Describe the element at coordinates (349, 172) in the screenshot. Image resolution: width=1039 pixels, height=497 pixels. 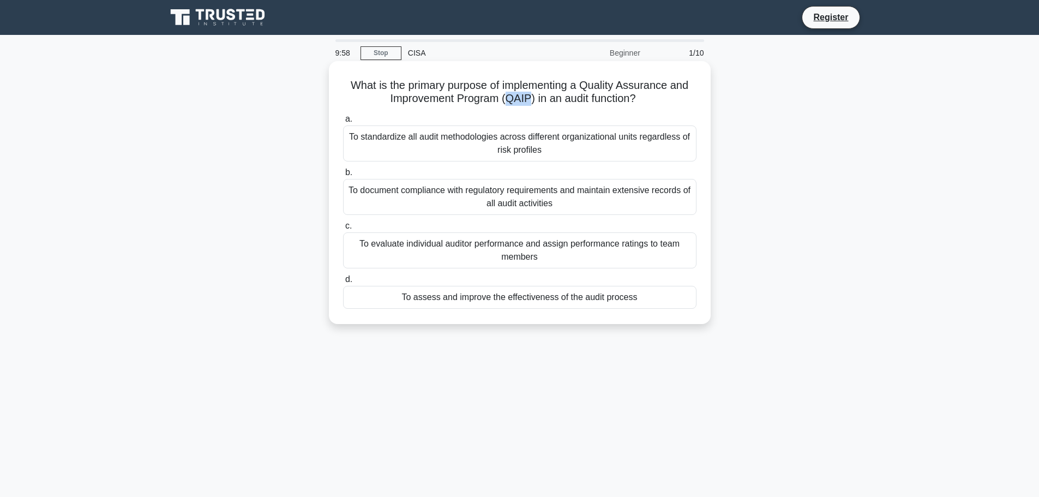
I see `span: b.` at that location.